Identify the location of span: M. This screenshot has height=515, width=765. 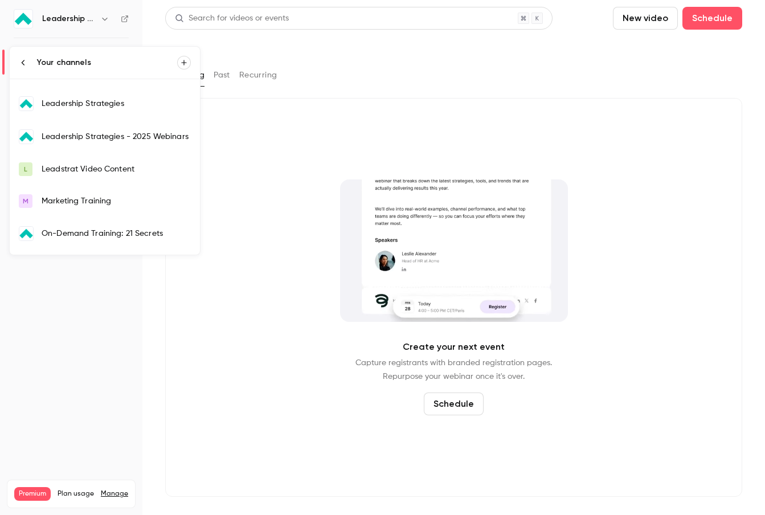
(26, 201).